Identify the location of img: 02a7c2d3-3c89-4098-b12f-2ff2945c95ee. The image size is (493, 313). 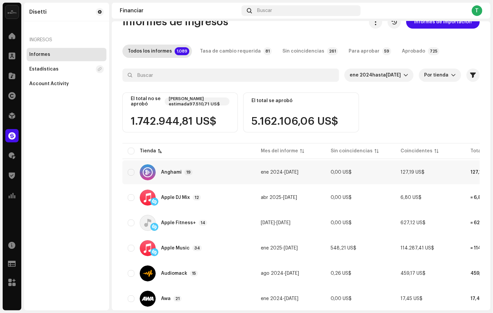
(12, 12).